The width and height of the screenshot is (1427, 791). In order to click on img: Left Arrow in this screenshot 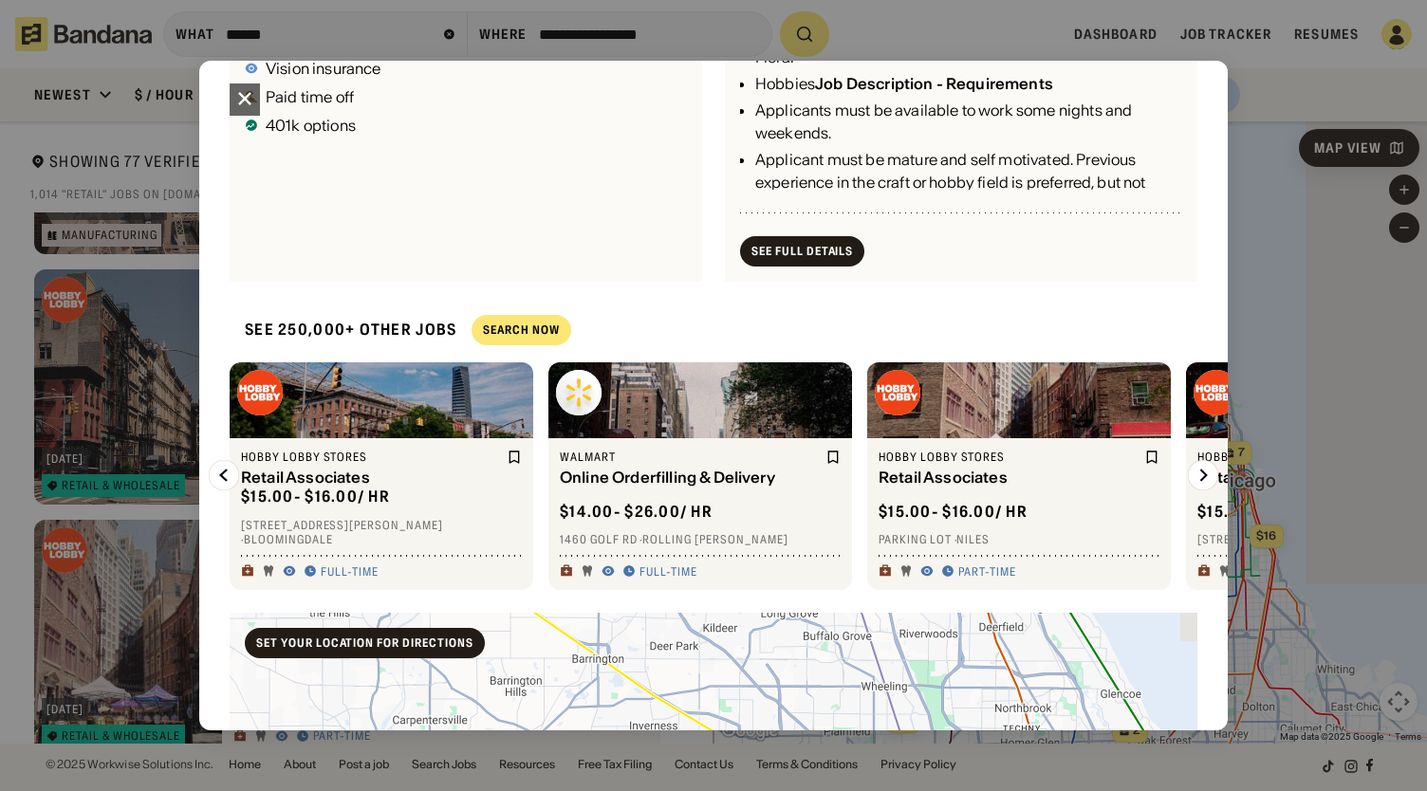, I will do `click(224, 475)`.